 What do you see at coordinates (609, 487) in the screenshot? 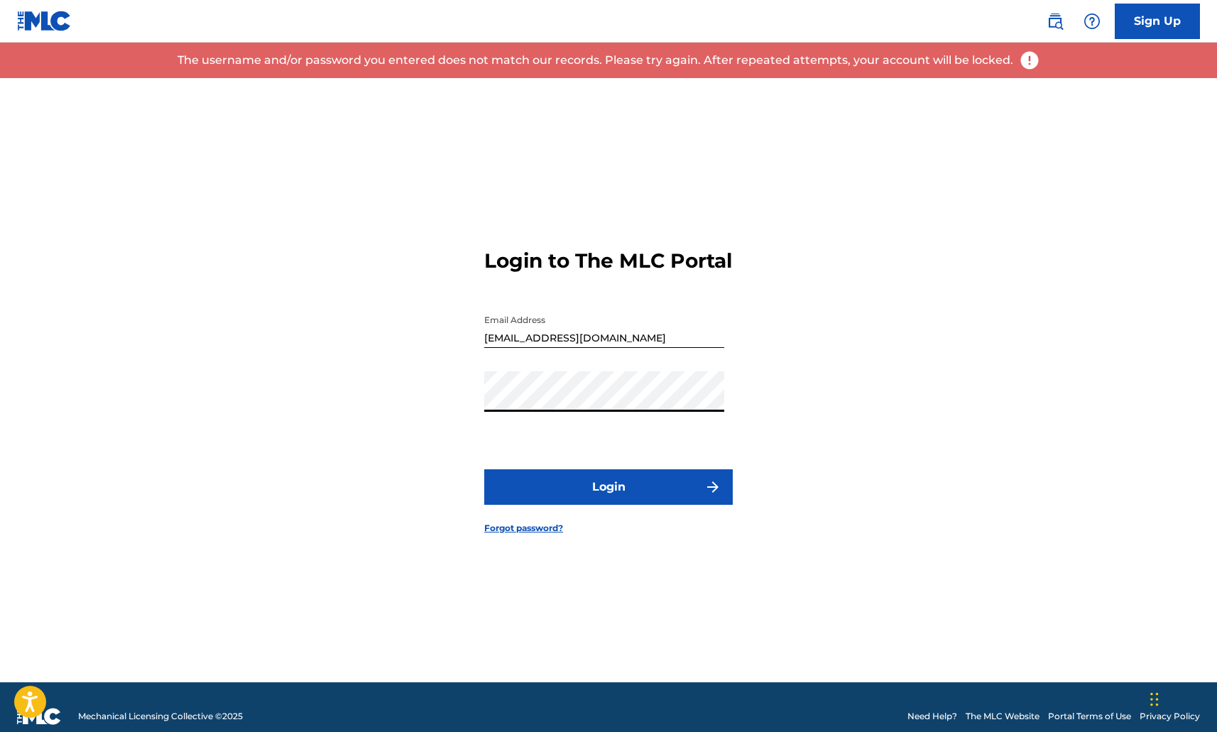
I see `button: Login` at bounding box center [609, 487].